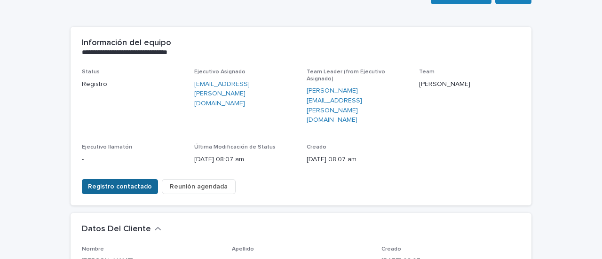 The width and height of the screenshot is (602, 259). Describe the element at coordinates (120, 187) in the screenshot. I see `button: Registro contactado` at that location.